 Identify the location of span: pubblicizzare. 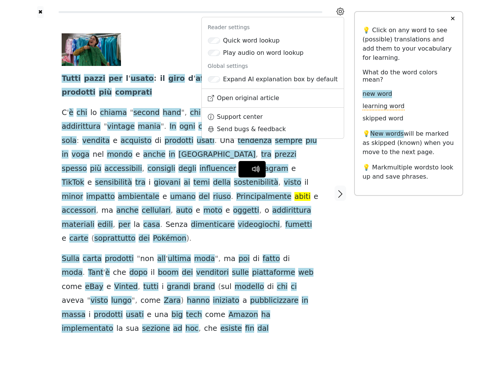
(274, 300).